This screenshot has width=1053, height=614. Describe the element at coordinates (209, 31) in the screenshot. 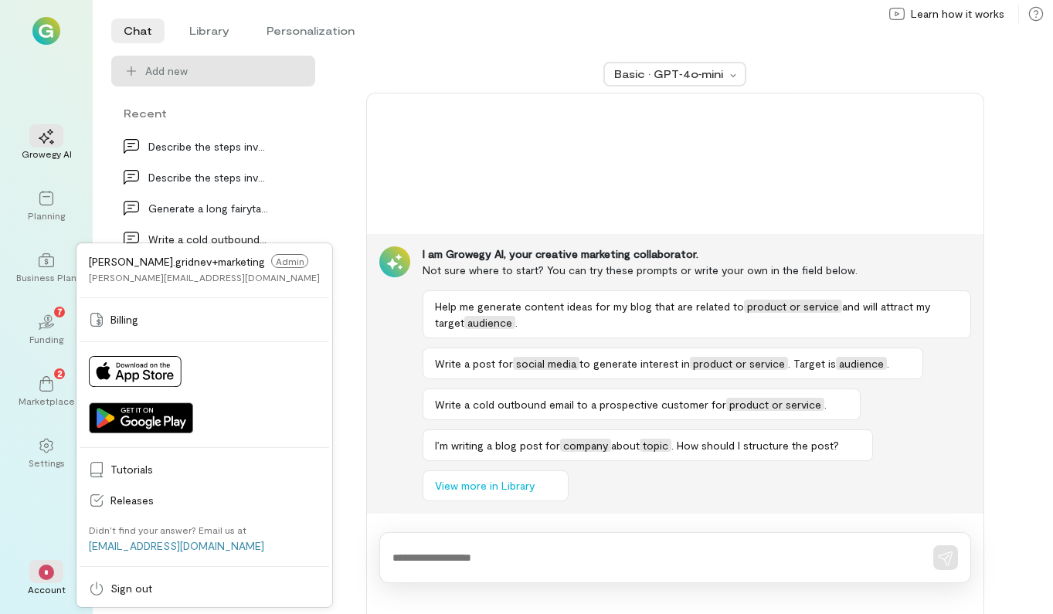

I see `li: Library` at that location.